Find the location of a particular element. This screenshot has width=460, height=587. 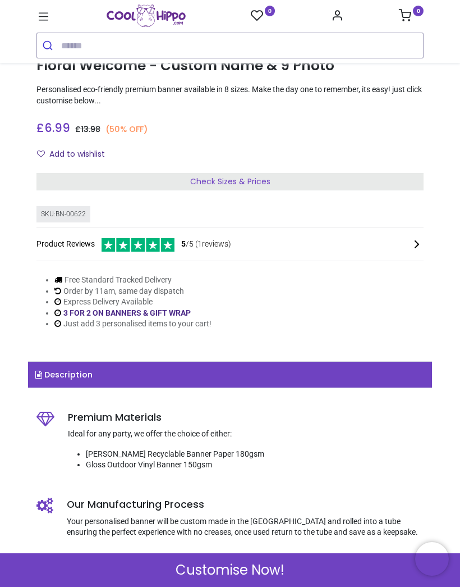

span: 13.98 is located at coordinates (90, 129).